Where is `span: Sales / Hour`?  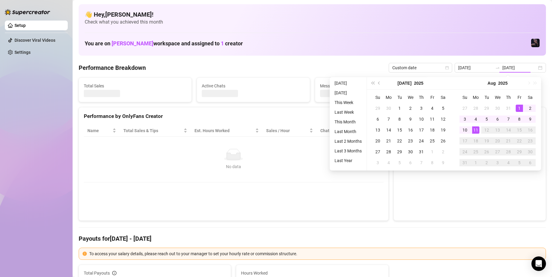
span: Sales / Hour is located at coordinates (287, 131).